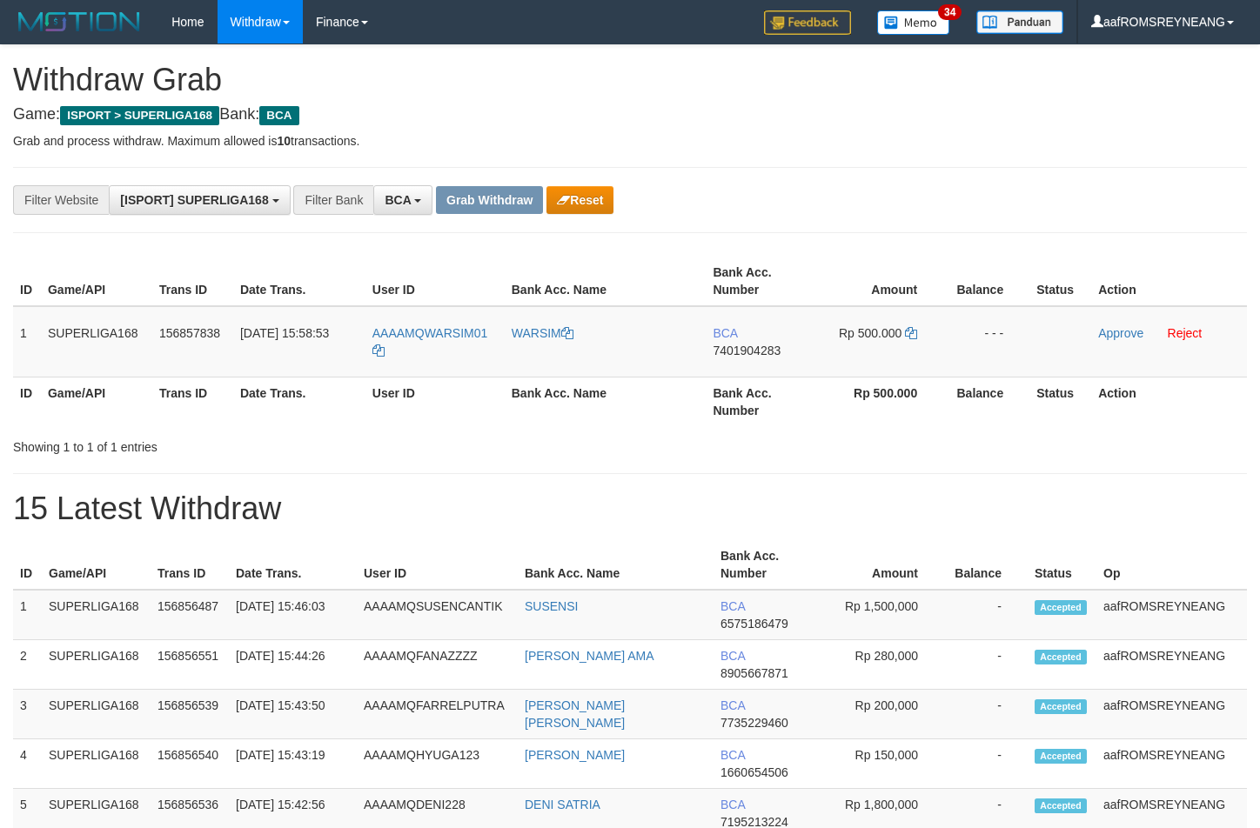 Image resolution: width=1260 pixels, height=828 pixels. Describe the element at coordinates (430, 342) in the screenshot. I see `a: AAAAMQWARSIM01` at that location.